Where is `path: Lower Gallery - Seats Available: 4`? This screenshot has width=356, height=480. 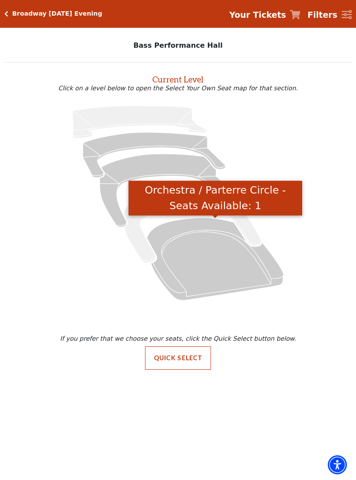 path: Lower Gallery - Seats Available: 4 is located at coordinates (154, 155).